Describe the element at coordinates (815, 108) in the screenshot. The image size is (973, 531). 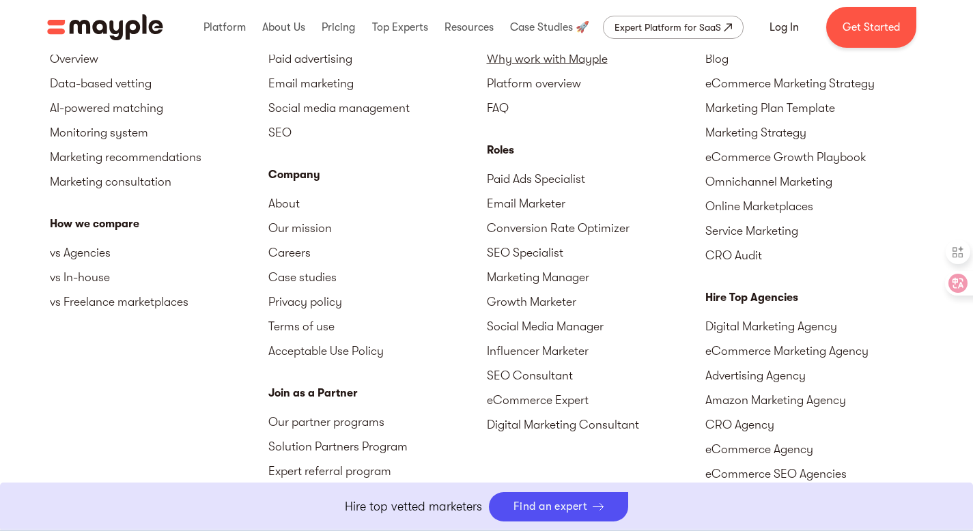
I see `a: Marketing Plan Template` at that location.